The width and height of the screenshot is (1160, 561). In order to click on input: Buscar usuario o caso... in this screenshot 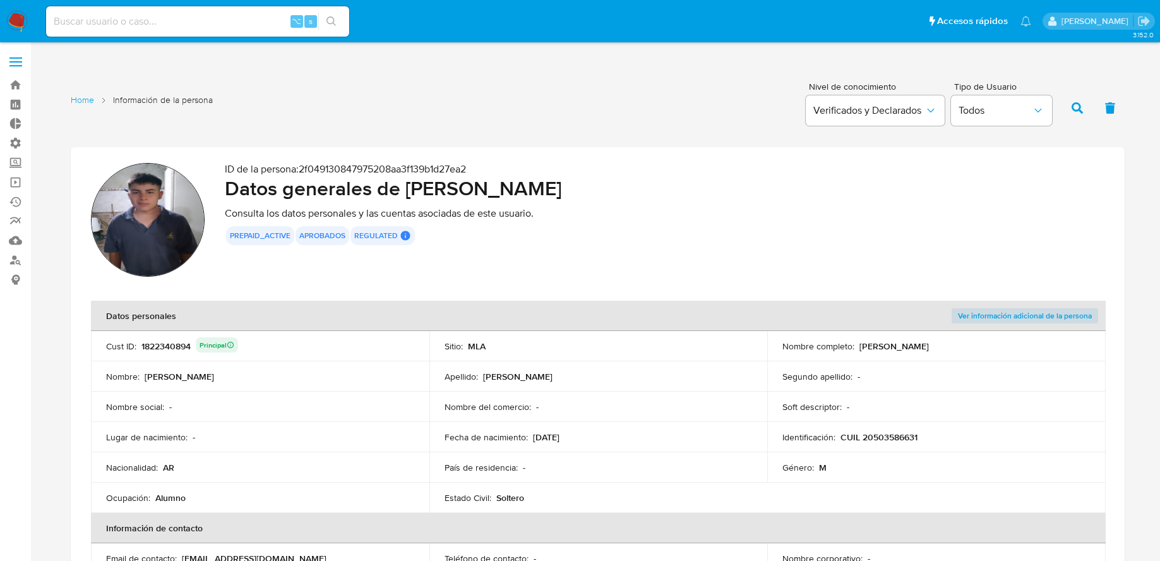, I will do `click(198, 21)`.